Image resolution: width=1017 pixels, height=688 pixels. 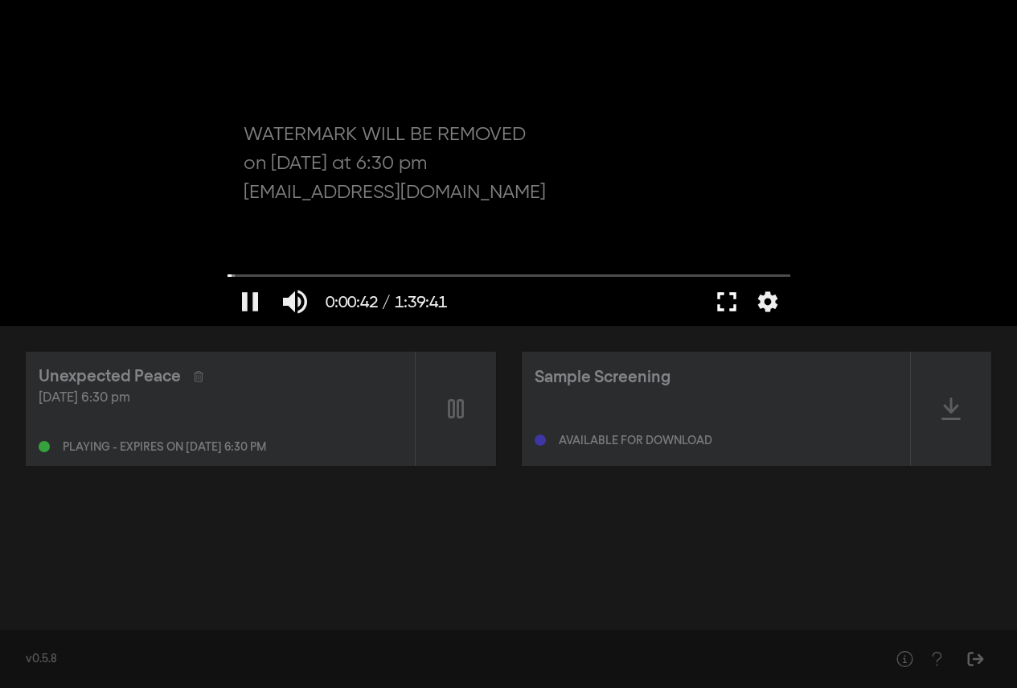 I want to click on button: Pause, so click(x=250, y=302).